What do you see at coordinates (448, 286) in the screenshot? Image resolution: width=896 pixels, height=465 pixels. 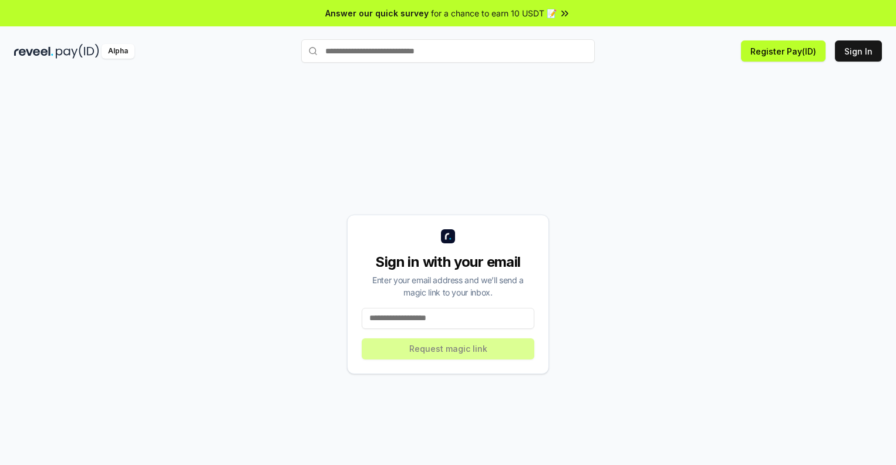 I see `div: Enter your email address and we’ll send a magic link to your inbox.` at bounding box center [448, 286].